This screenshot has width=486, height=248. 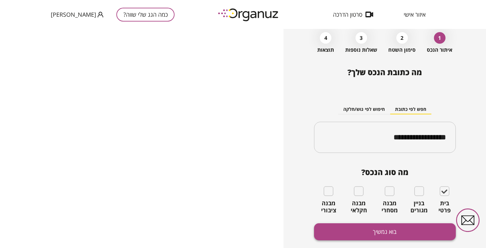 What do you see at coordinates (439, 38) in the screenshot?
I see `div: 1` at bounding box center [439, 38].